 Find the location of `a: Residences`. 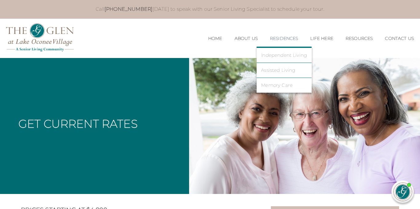

a: Residences is located at coordinates (284, 38).